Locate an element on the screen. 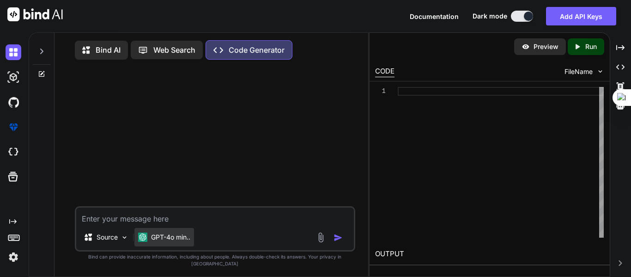  img: icon is located at coordinates (338, 237).